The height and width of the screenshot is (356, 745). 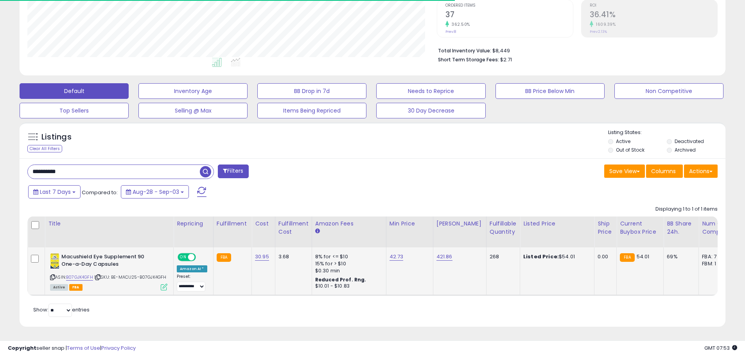 I want to click on span: ON, so click(x=183, y=257).